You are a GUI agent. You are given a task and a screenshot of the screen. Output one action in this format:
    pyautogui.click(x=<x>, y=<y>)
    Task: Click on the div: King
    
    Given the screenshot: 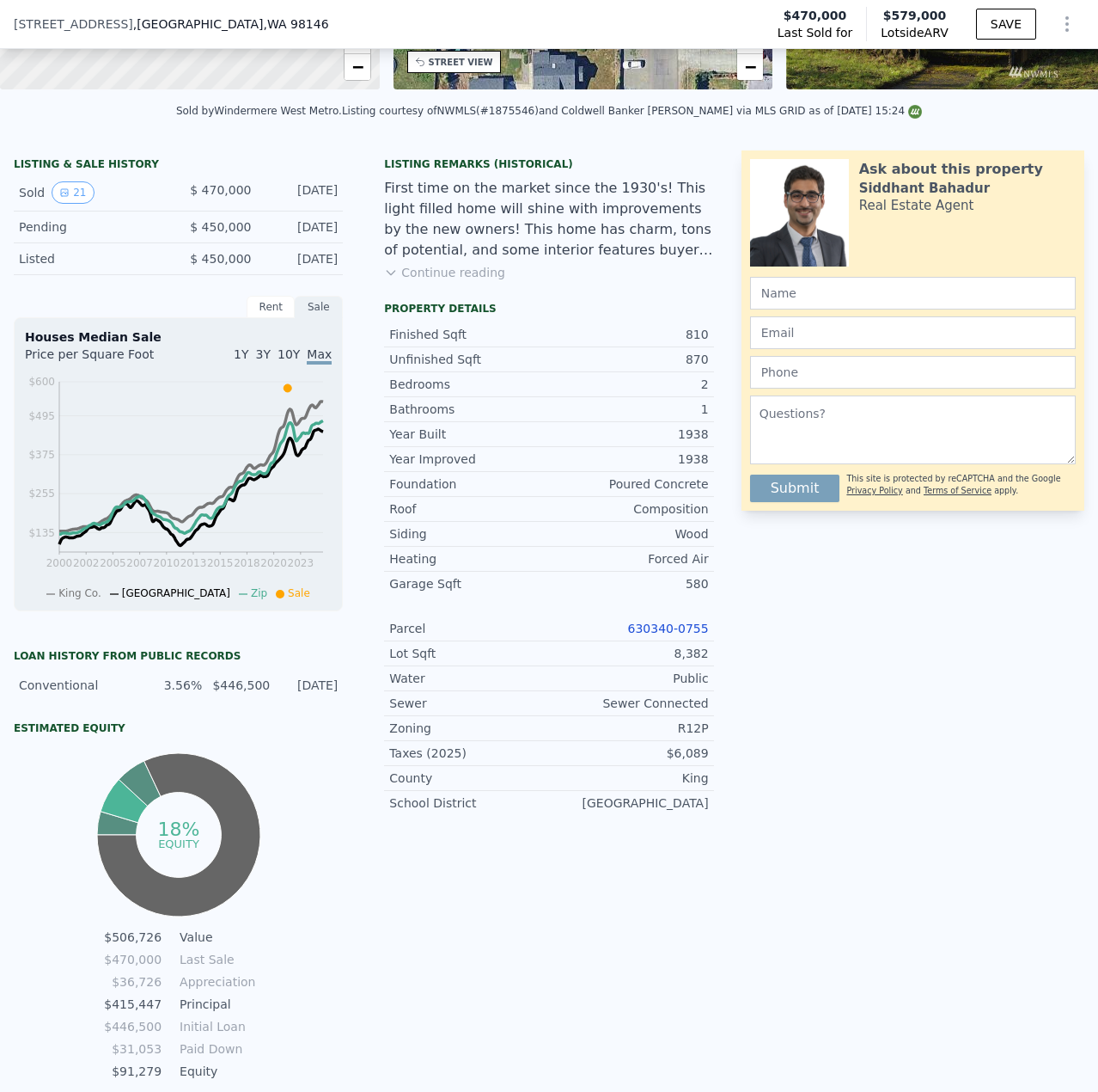 What is the action you would take?
    pyautogui.click(x=629, y=778)
    